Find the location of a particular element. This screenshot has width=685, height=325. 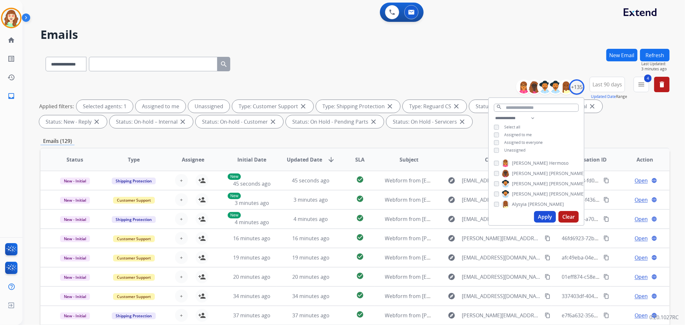

mat-icon: inbox is located at coordinates (11, 96).